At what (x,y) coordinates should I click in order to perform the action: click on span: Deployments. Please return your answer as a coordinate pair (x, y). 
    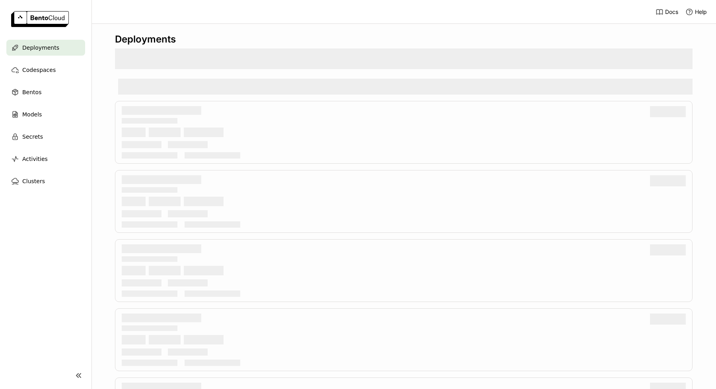
    Looking at the image, I should click on (41, 48).